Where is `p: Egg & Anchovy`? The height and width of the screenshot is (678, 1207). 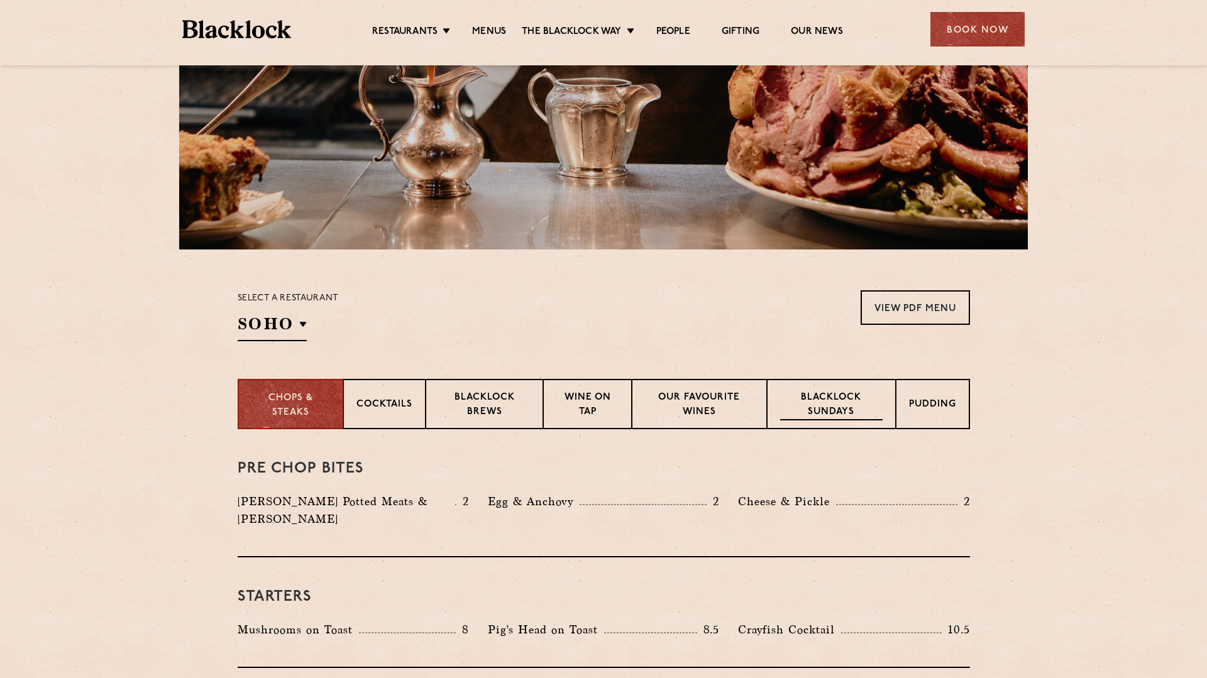
p: Egg & Anchovy is located at coordinates (534, 501).